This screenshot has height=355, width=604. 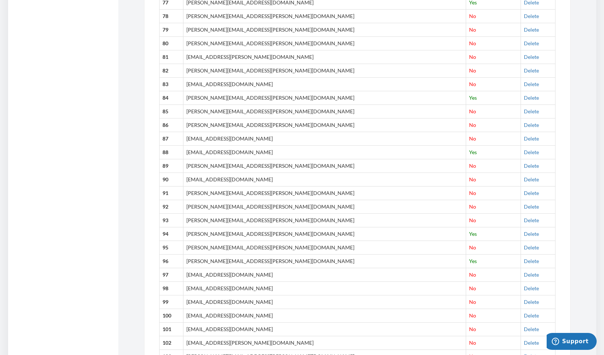 I want to click on th: 88, so click(x=171, y=152).